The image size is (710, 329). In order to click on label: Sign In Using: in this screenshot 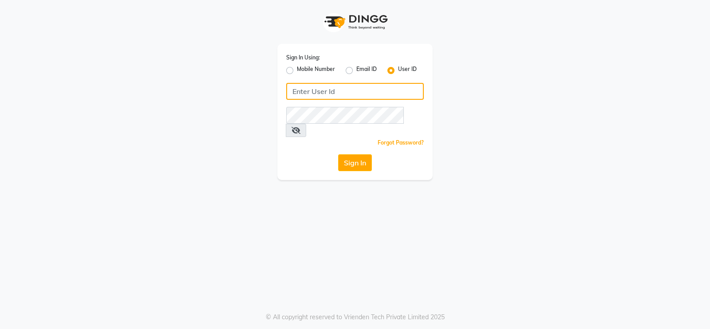, I will do `click(303, 58)`.